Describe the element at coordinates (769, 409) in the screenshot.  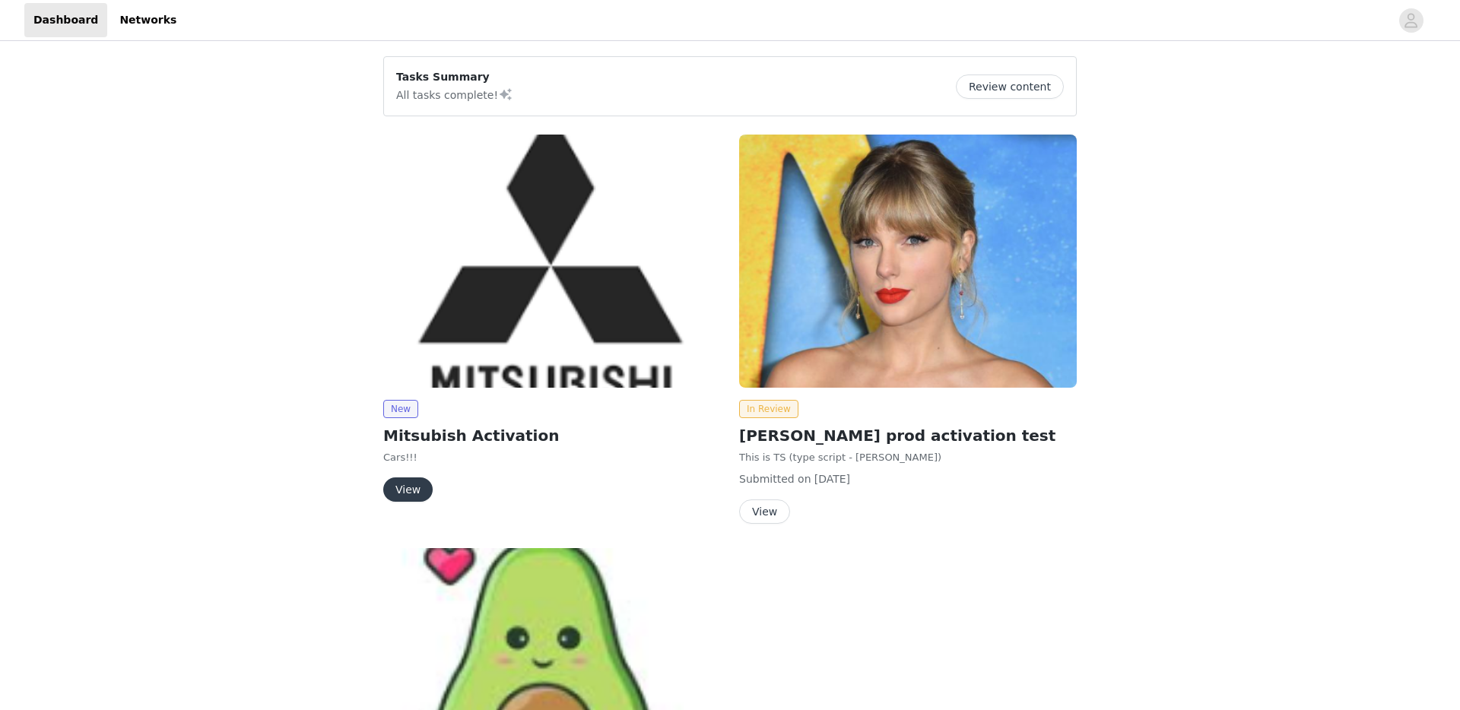
I see `span: In Review` at that location.